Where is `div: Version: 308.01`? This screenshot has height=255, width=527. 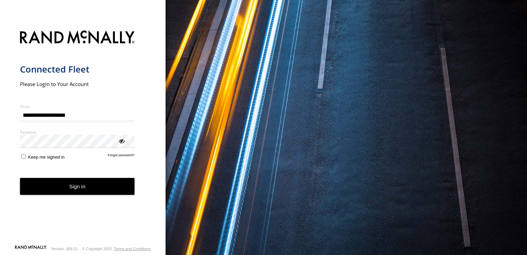 div: Version: 308.01 is located at coordinates (65, 248).